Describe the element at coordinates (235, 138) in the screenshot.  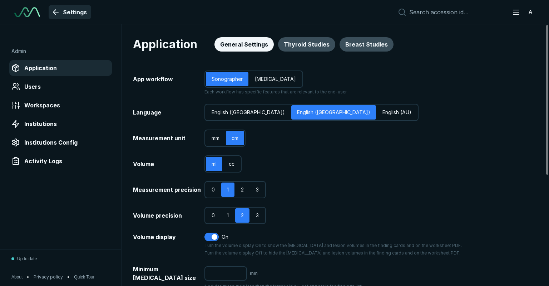
I see `span: cm` at that location.